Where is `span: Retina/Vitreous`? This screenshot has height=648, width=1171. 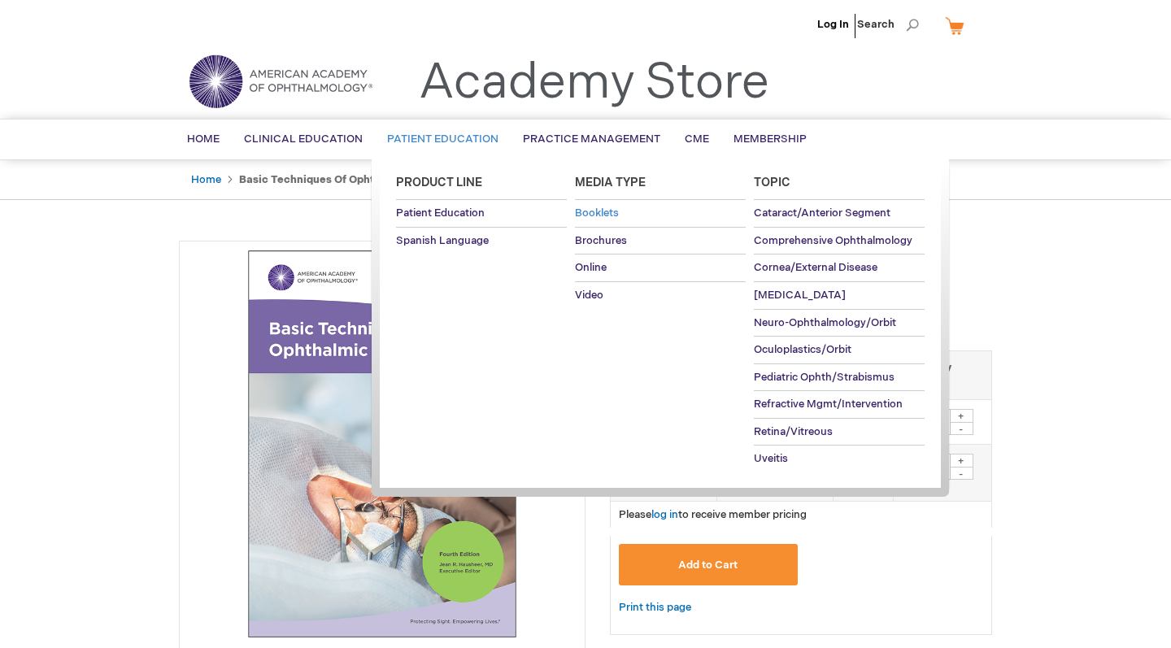
span: Retina/Vitreous is located at coordinates (793, 432).